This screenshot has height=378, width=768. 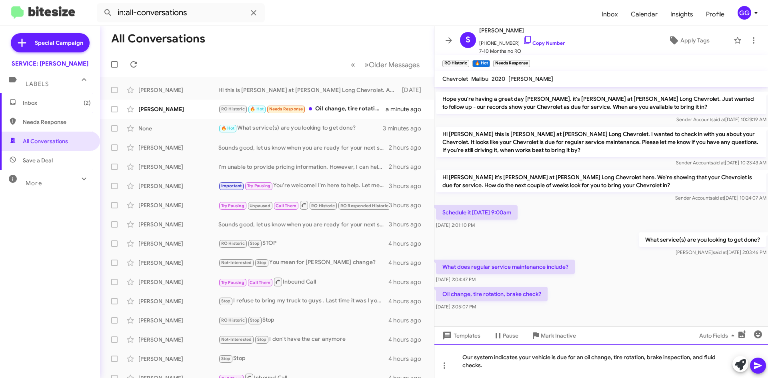 What do you see at coordinates (303, 301) in the screenshot?
I see `div: I refuse to bring my truck to guys . Last time it was I your "technician " neglected to put an ai...` at bounding box center [303, 301].